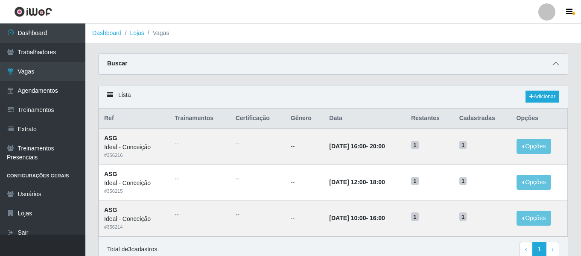  What do you see at coordinates (33, 12) in the screenshot?
I see `img: CoreUI Logo` at bounding box center [33, 12].